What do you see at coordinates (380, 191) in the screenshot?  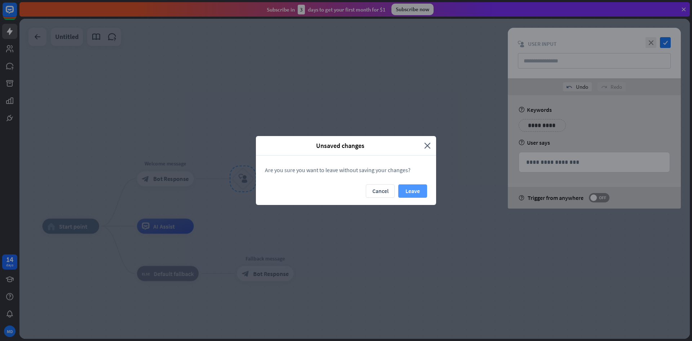 I see `button: Cancel` at bounding box center [380, 191].